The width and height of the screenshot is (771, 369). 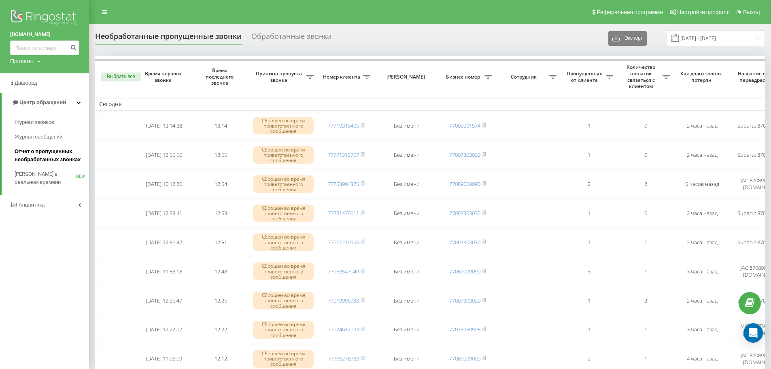 What do you see at coordinates (121, 77) in the screenshot?
I see `button: Выбрать все` at bounding box center [121, 77].